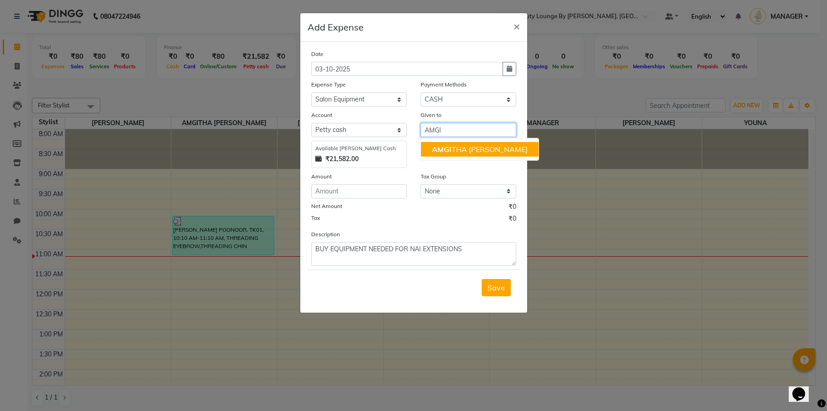  I want to click on span: AMGI, so click(441, 149).